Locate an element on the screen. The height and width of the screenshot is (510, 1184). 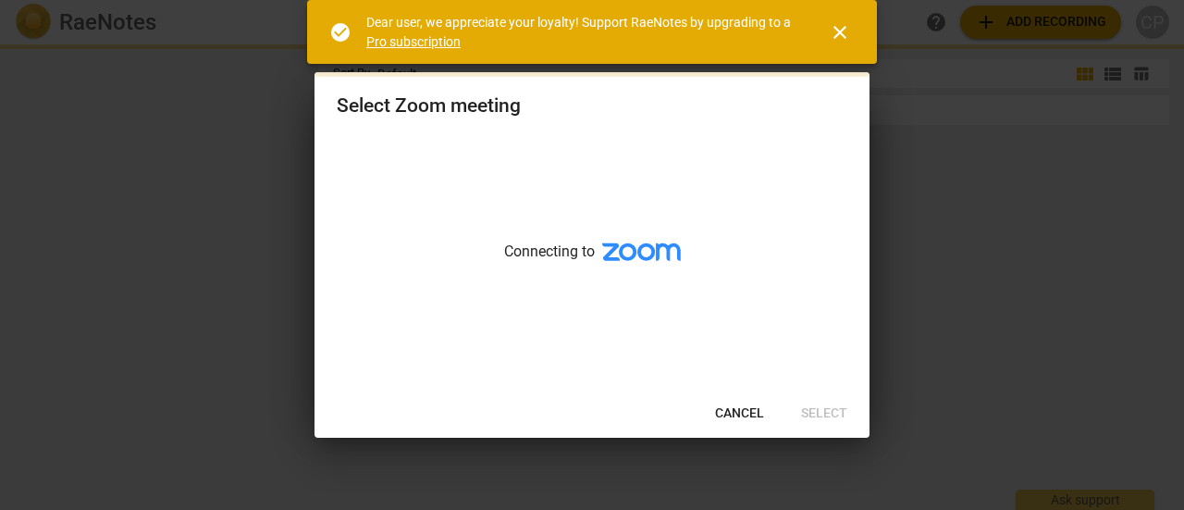
button: Cancel is located at coordinates (739, 414).